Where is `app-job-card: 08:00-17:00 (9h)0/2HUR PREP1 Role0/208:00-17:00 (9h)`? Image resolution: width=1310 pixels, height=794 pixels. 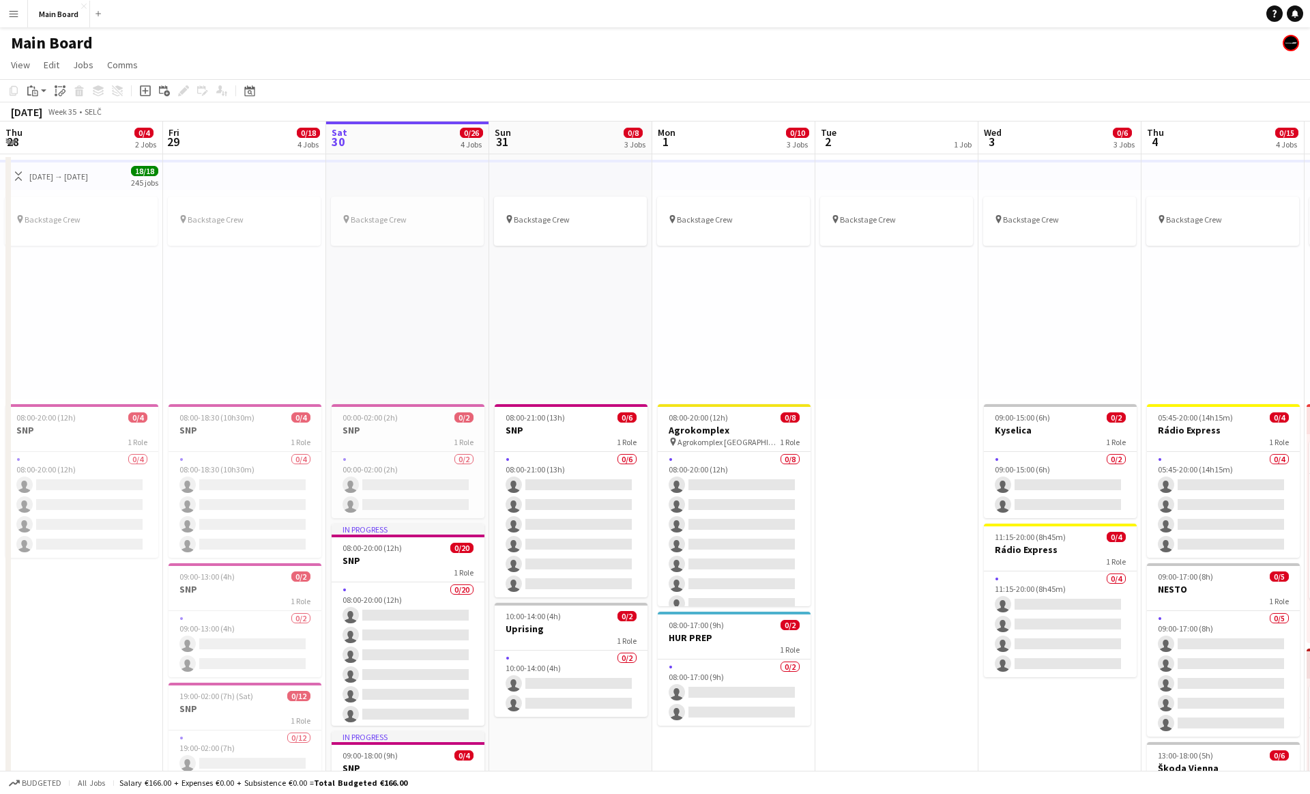
app-job-card: 08:00-17:00 (9h)0/2HUR PREP1 Role0/208:00-17:00 (9h) is located at coordinates (734, 668).